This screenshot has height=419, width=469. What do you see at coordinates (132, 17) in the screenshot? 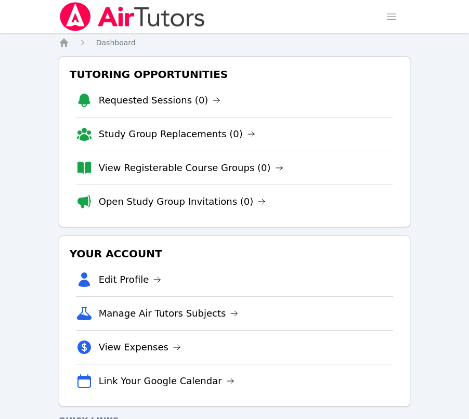
I see `img: Air Tutors` at bounding box center [132, 17].